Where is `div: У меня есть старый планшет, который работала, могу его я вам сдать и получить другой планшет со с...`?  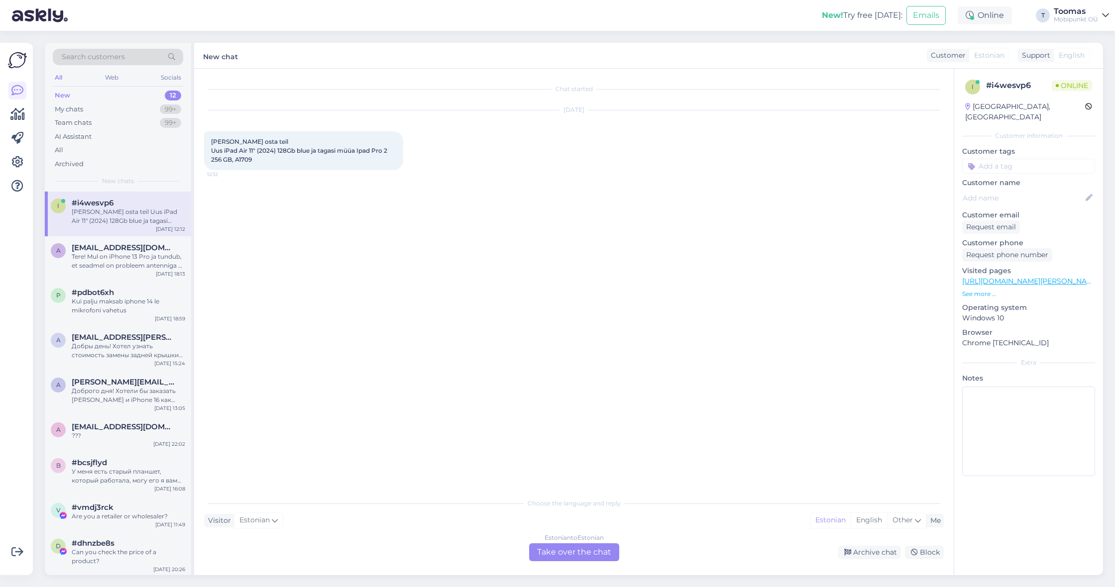
div: У меня есть старый планшет, который работала, могу его я вам сдать и получить другой планшет со с... is located at coordinates (128, 476).